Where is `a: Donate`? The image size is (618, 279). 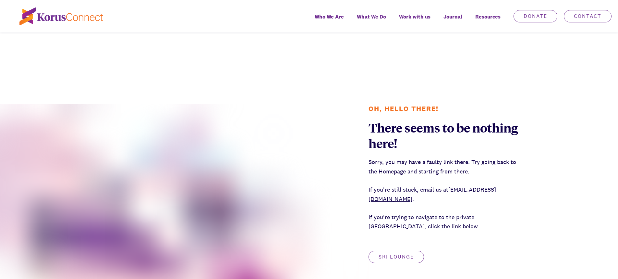 a: Donate is located at coordinates (536, 16).